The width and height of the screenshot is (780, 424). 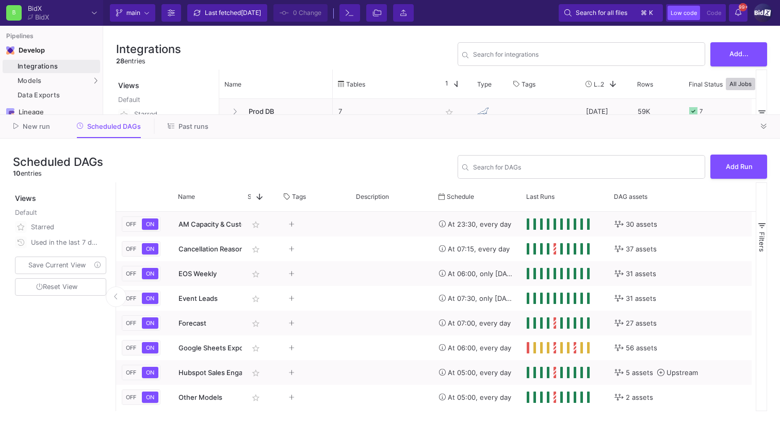 I want to click on div: 59K, so click(x=657, y=111).